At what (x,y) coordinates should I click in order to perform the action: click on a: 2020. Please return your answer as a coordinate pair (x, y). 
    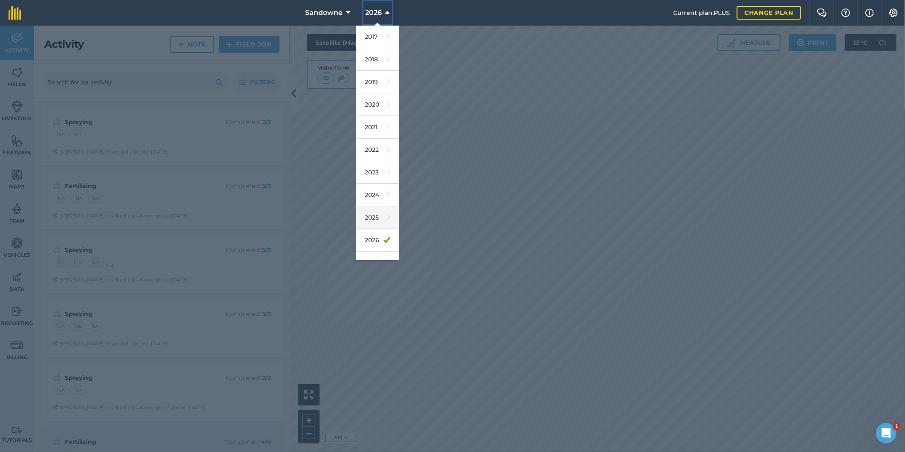
    Looking at the image, I should click on (378, 104).